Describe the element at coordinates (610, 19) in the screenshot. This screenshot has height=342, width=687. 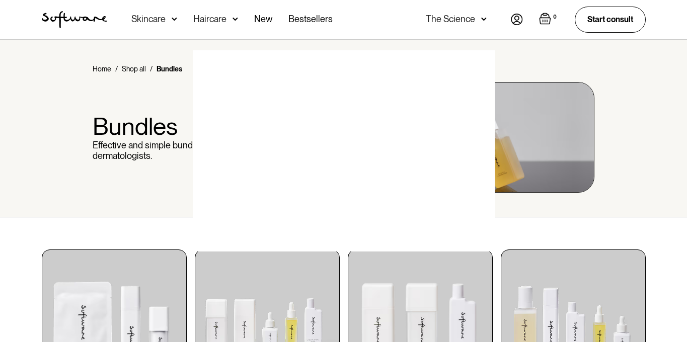
I see `a: Start consult` at that location.